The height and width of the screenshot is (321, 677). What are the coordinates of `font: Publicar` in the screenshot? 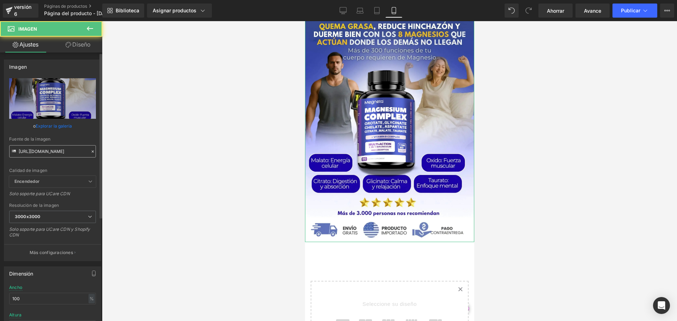 It's located at (630, 10).